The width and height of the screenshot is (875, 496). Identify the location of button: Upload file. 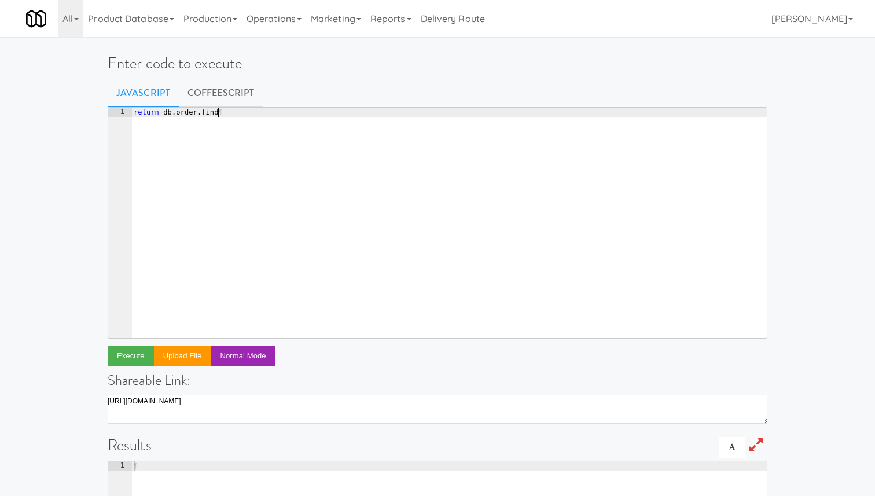
(182, 356).